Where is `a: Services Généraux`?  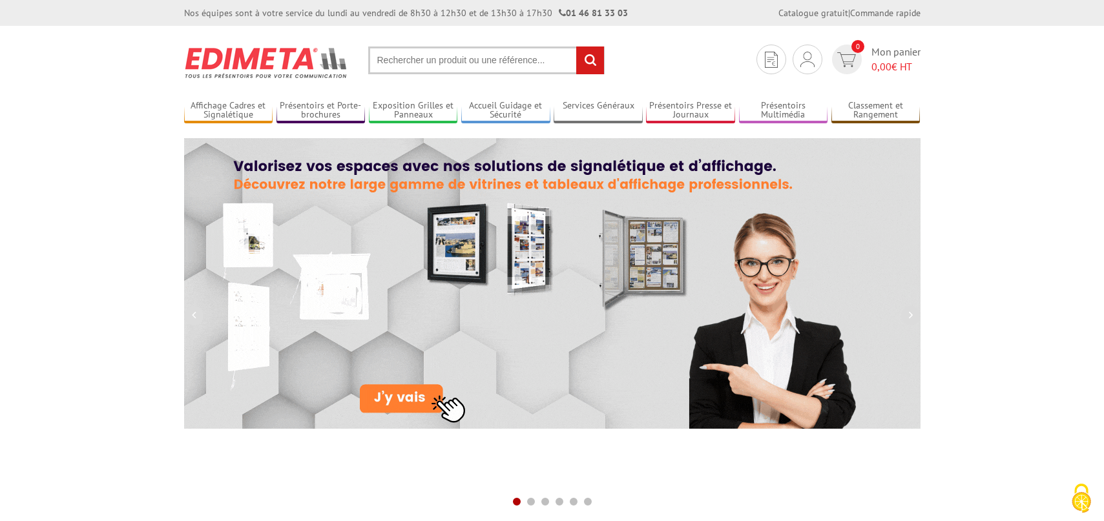 a: Services Généraux is located at coordinates (598, 110).